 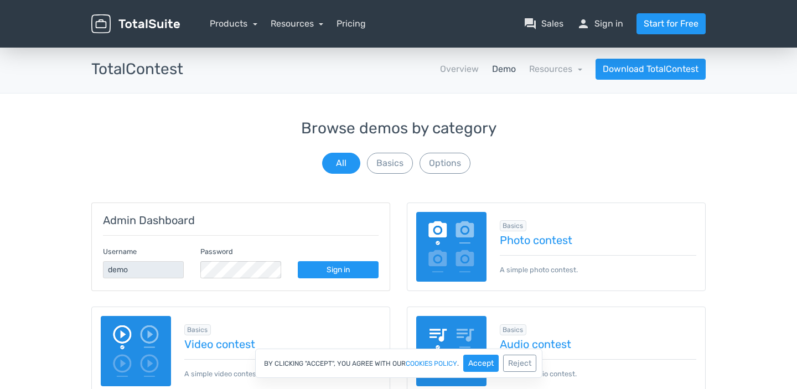 What do you see at coordinates (520, 363) in the screenshot?
I see `button: Reject` at bounding box center [520, 363].